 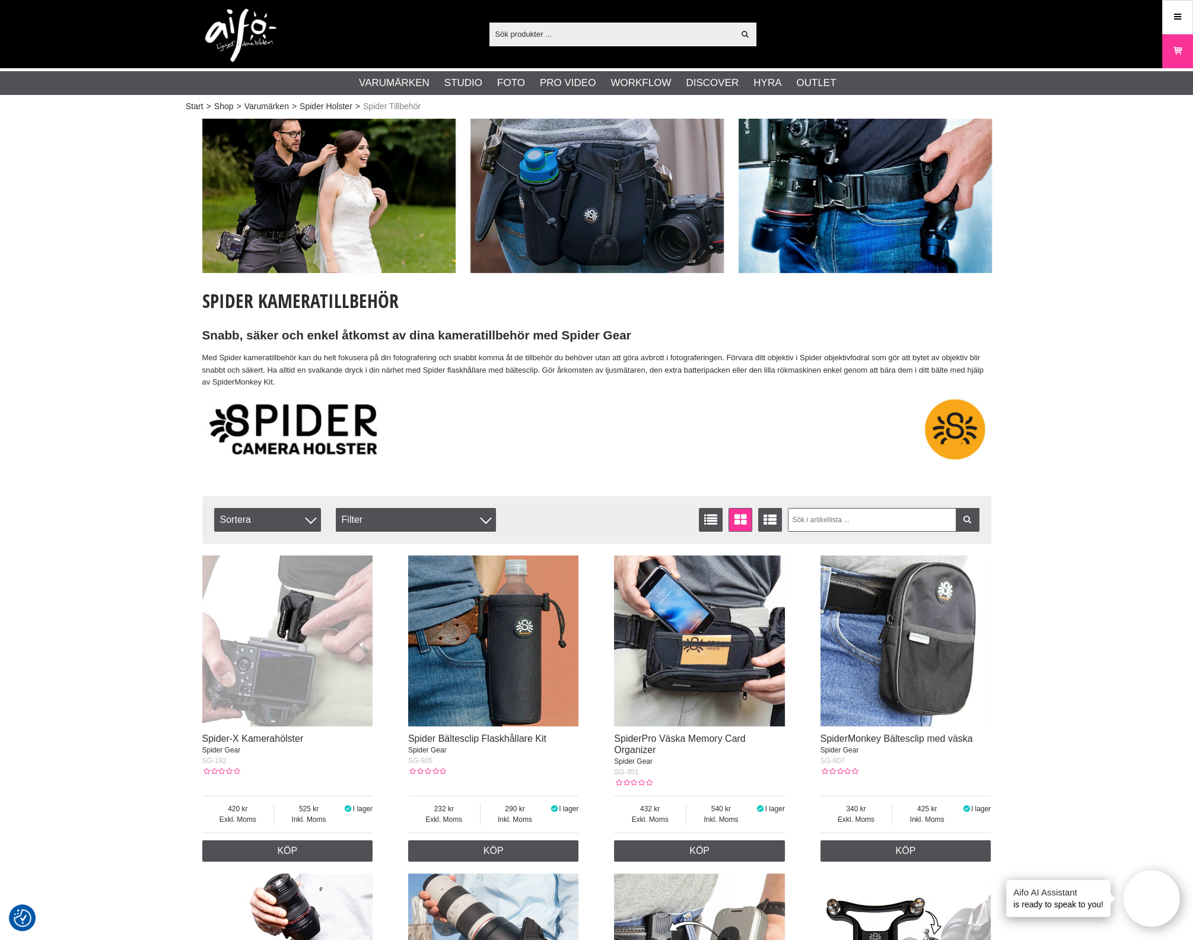 What do you see at coordinates (740, 520) in the screenshot?
I see `a: Fönstervisning` at bounding box center [740, 520].